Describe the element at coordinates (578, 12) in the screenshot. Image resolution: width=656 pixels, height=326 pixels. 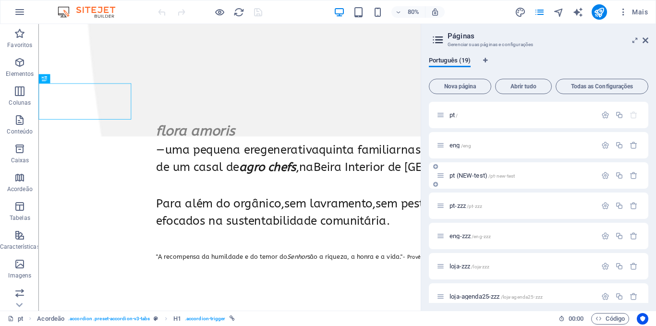
I see `button: text_generator` at that location.